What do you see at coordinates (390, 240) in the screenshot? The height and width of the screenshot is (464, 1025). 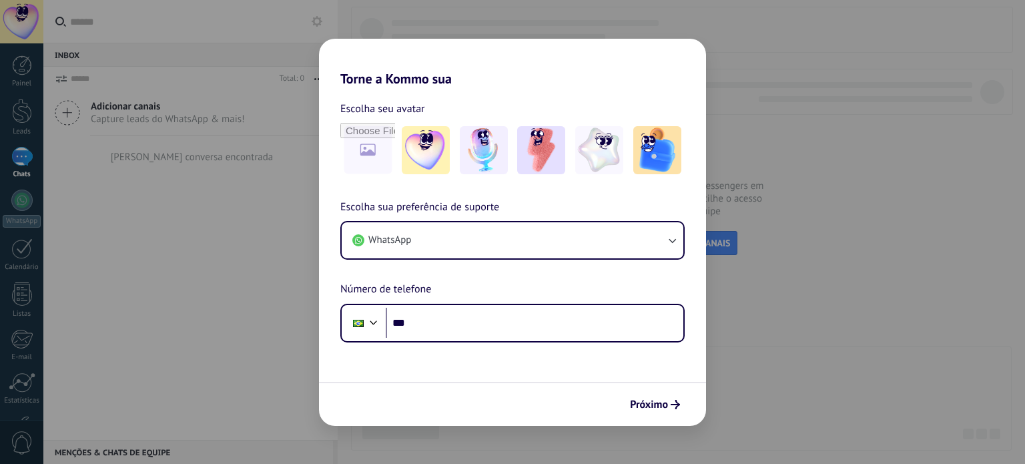 I see `span: WhatsApp` at bounding box center [390, 240].